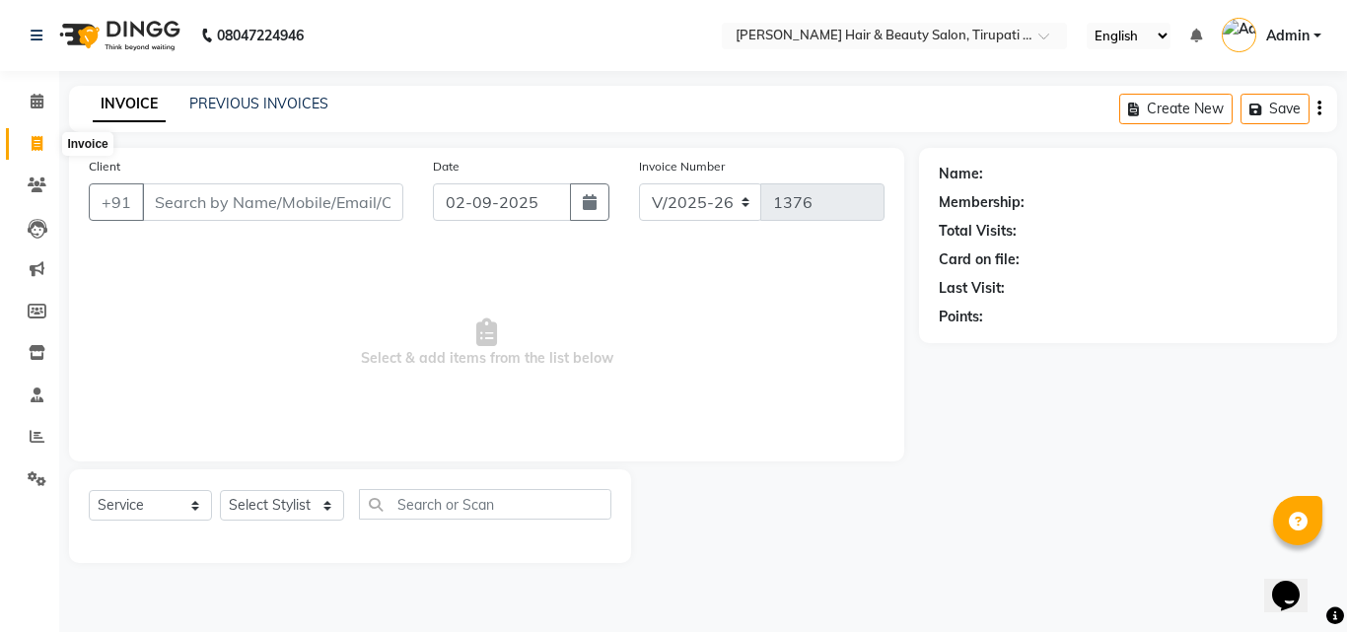 The image size is (1347, 632). What do you see at coordinates (117, 35) in the screenshot?
I see `img: logo` at bounding box center [117, 35].